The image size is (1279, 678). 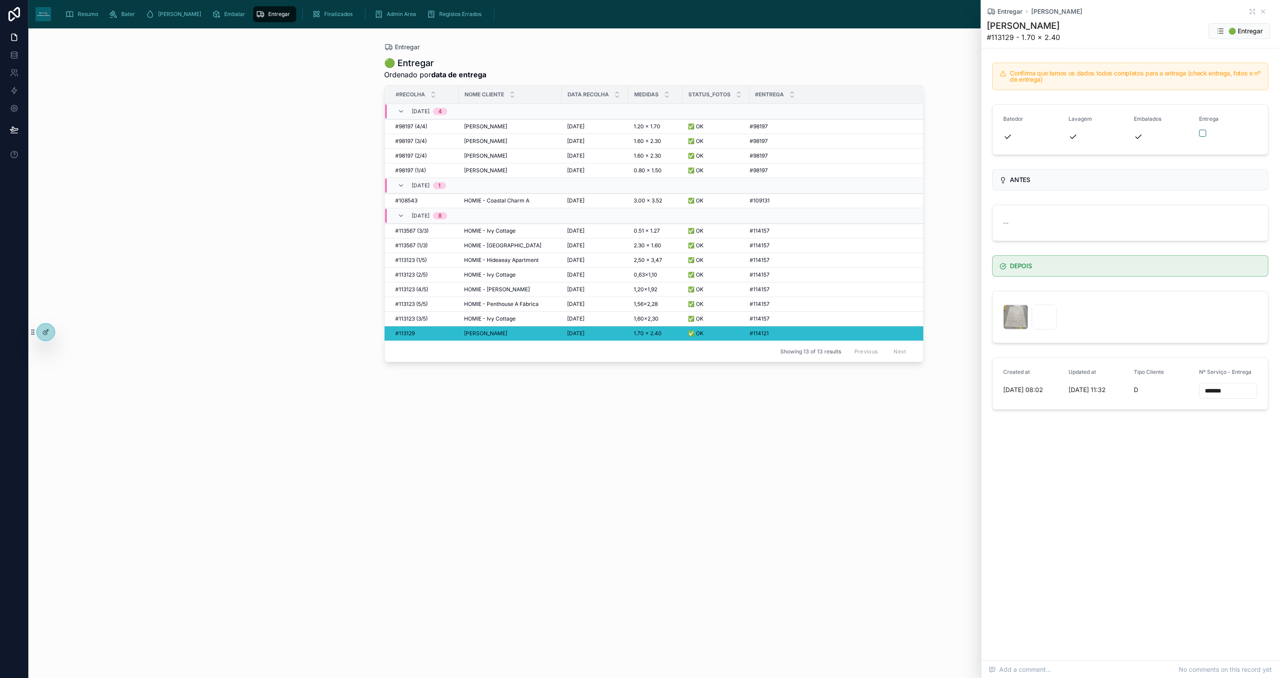 What do you see at coordinates (411, 141) in the screenshot?
I see `span: #98197 (3/4)` at bounding box center [411, 141].